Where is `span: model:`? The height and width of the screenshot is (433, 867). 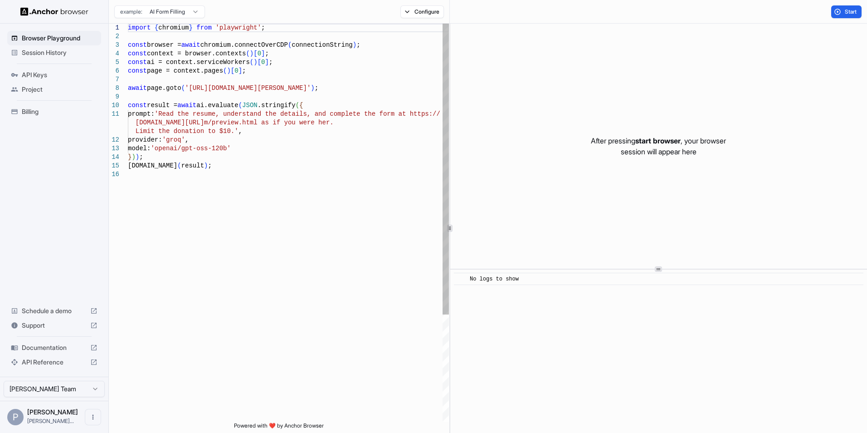 span: model: is located at coordinates (139, 148).